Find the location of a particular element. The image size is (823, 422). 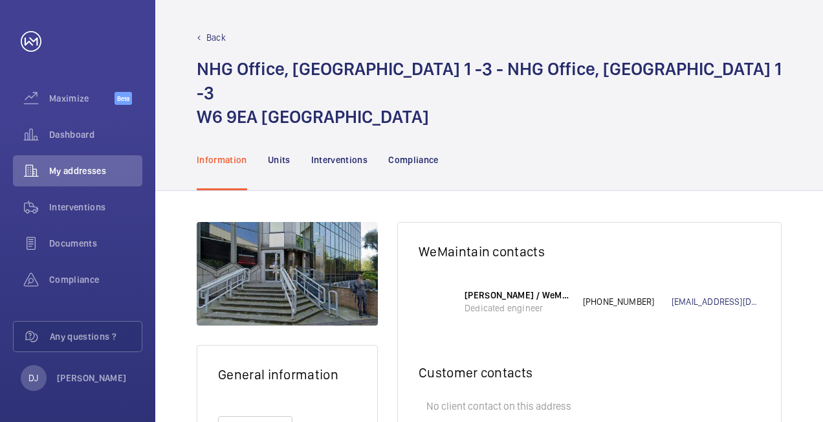

span: My addresses is located at coordinates (96, 171).